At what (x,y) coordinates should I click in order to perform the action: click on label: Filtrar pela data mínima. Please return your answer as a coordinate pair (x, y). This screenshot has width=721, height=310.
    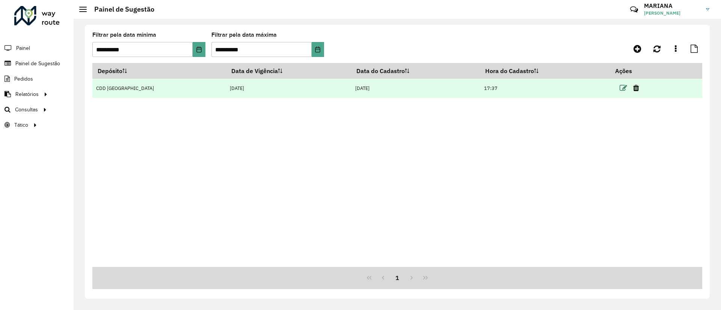
    Looking at the image, I should click on (124, 35).